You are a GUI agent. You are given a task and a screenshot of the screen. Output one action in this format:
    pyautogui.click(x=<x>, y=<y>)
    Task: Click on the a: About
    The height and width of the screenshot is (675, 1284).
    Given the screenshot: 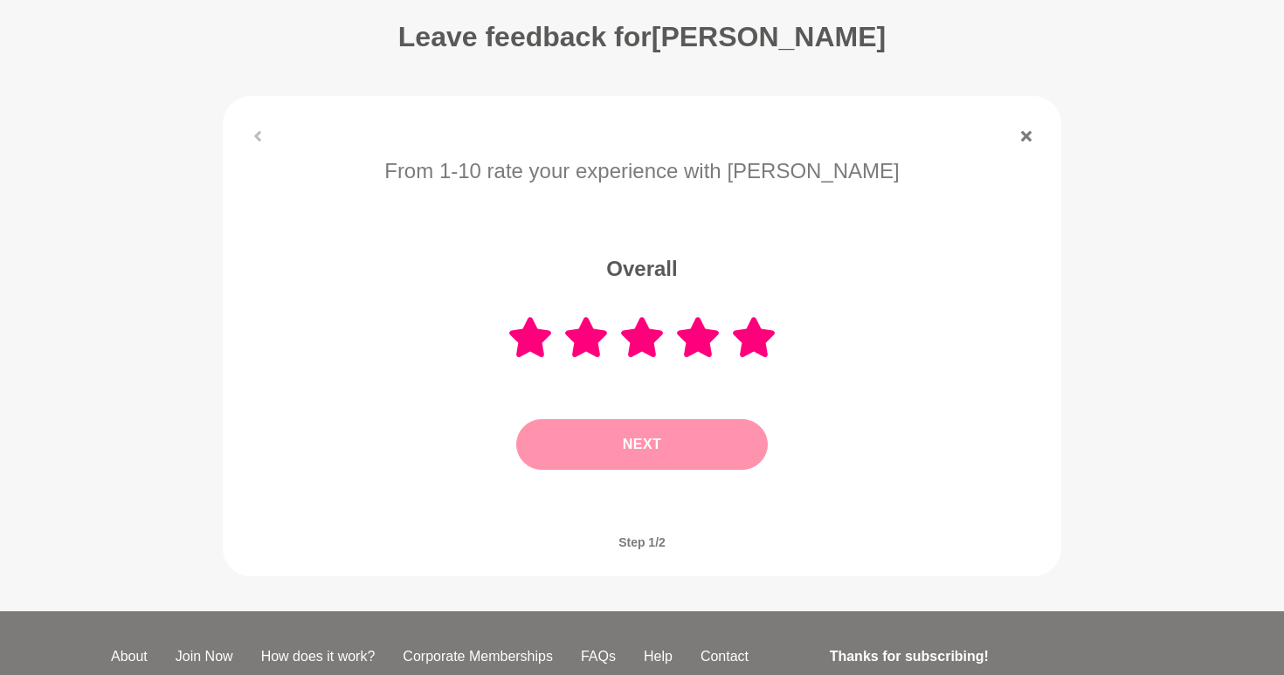 What is the action you would take?
    pyautogui.click(x=129, y=657)
    